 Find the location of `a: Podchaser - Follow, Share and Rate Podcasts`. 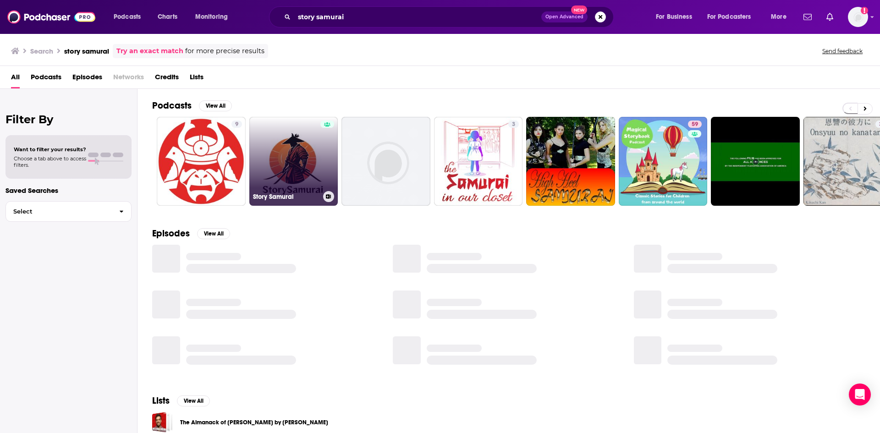

a: Podchaser - Follow, Share and Rate Podcasts is located at coordinates (51, 17).